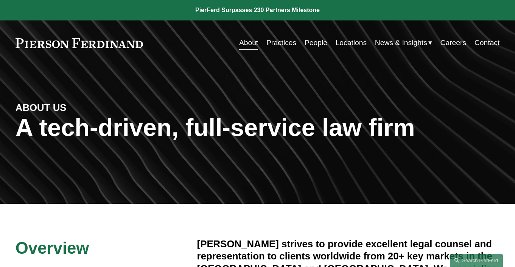 The width and height of the screenshot is (515, 267). Describe the element at coordinates (257, 128) in the screenshot. I see `h1: A tech-driven, full-service law firm` at that location.